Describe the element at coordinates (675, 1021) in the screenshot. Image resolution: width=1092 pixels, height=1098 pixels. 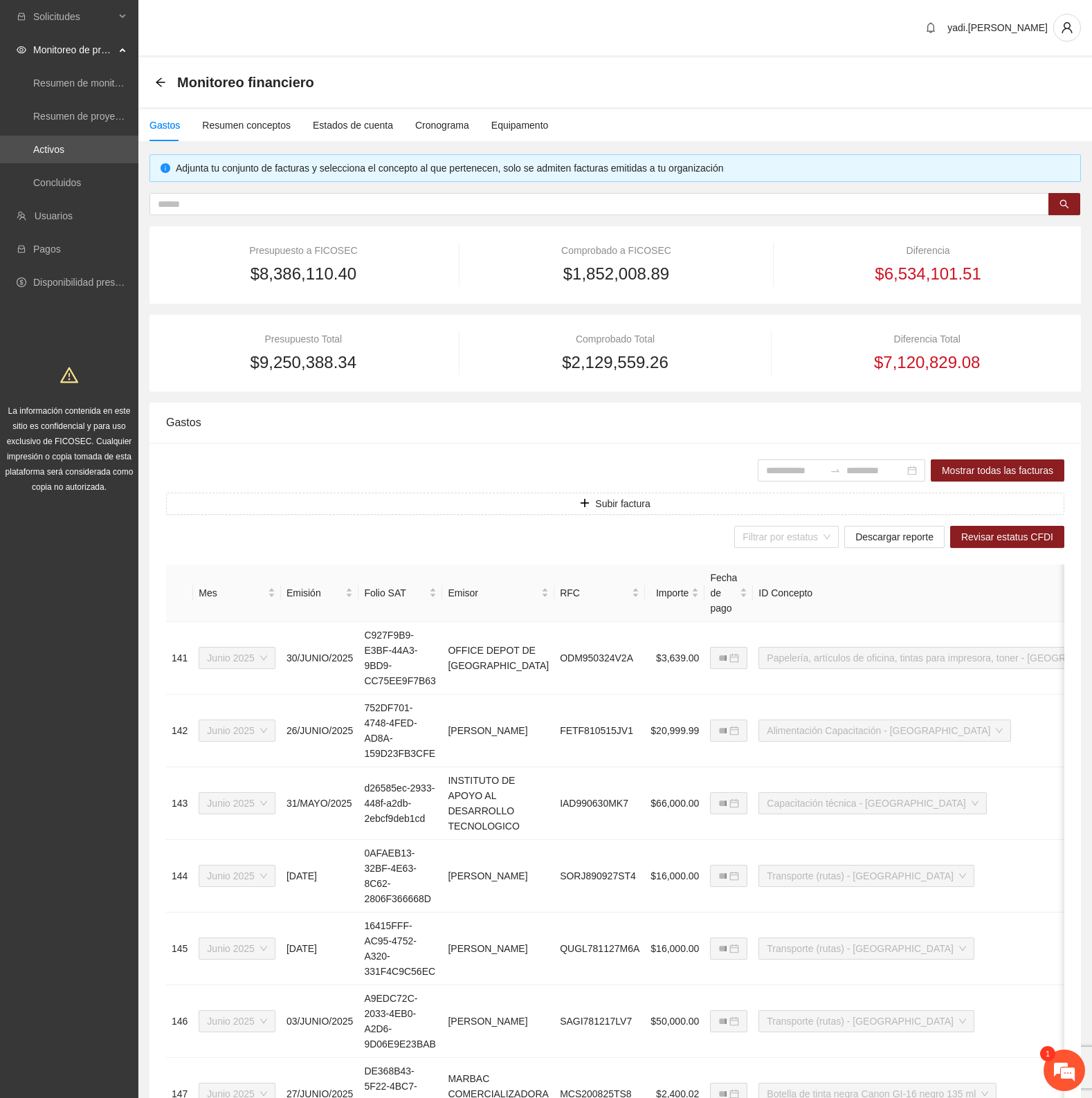
I see `td: $50,000.00` at that location.